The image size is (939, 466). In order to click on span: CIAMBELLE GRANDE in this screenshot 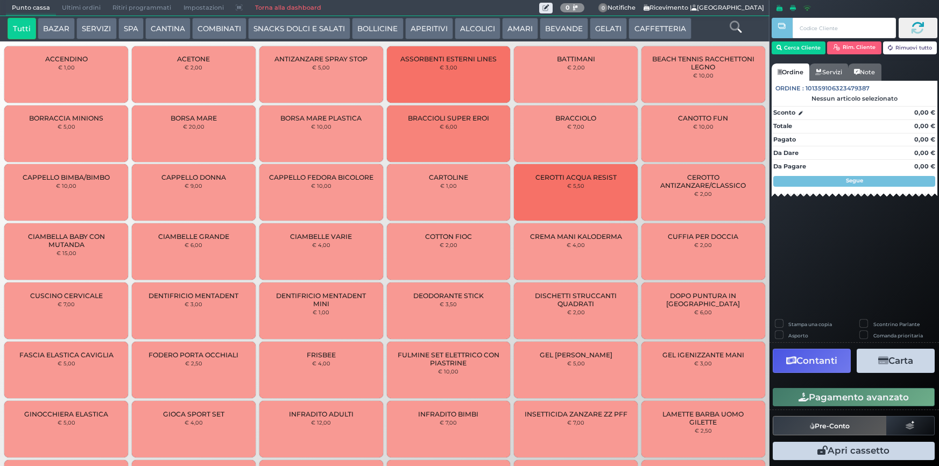, I will do `click(194, 236)`.